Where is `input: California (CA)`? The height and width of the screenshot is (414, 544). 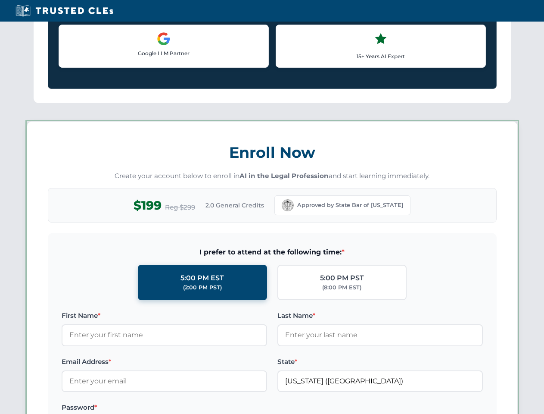 input: California (CA) is located at coordinates (380, 381).